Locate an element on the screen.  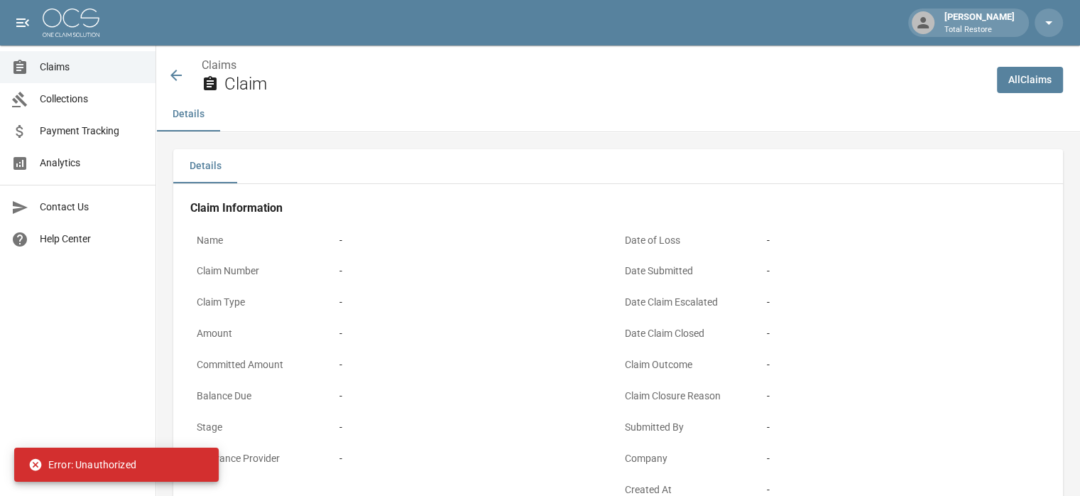
span: Help Center is located at coordinates (92, 239).